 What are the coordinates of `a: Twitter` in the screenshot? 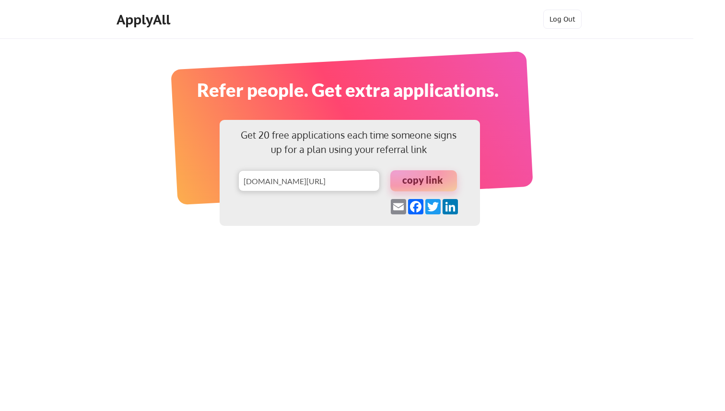 It's located at (433, 207).